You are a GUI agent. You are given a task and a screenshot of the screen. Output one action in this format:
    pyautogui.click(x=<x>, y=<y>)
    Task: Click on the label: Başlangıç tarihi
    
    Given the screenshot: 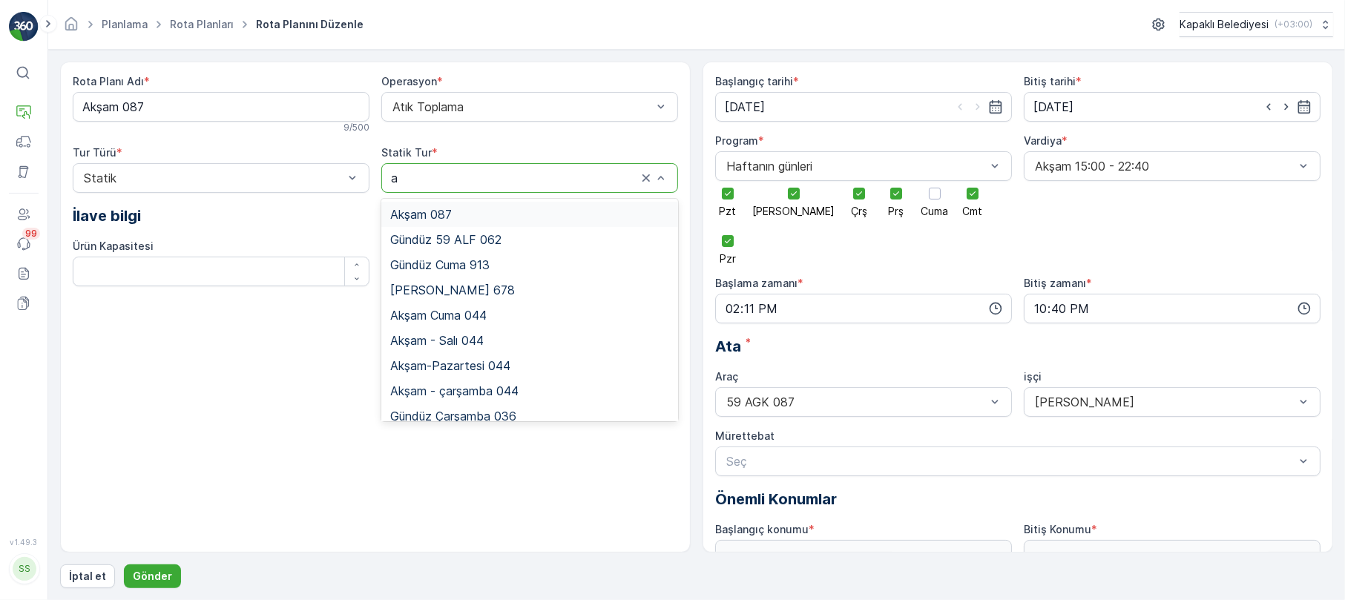 What is the action you would take?
    pyautogui.click(x=754, y=81)
    